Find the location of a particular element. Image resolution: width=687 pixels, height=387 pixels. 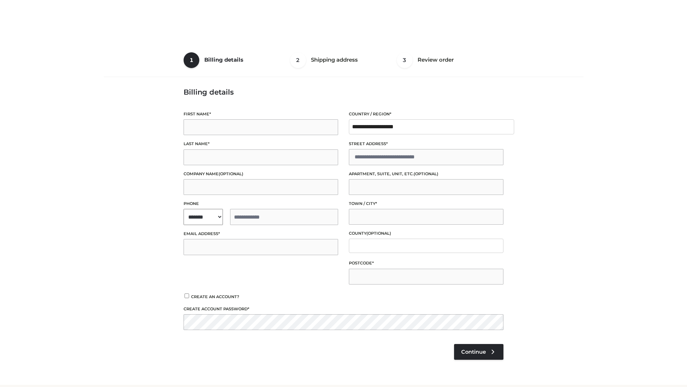

label: County is located at coordinates (426, 233).